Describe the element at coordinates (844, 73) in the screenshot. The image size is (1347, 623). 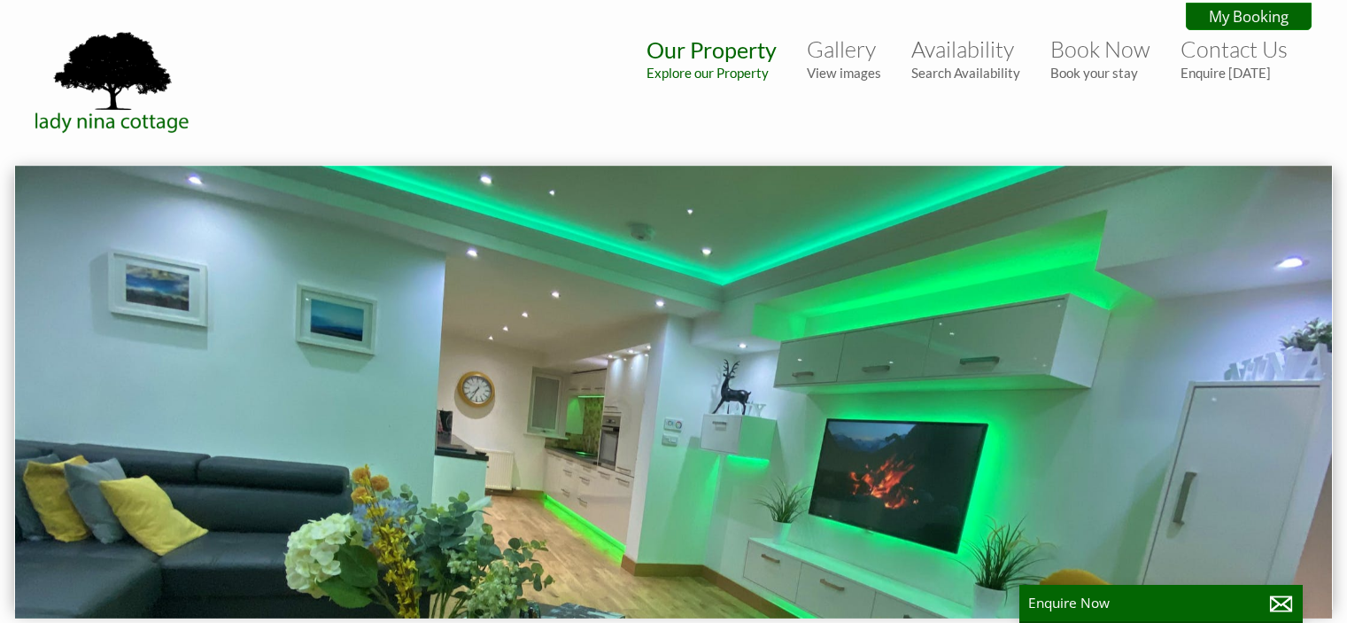
I see `small: View images` at that location.